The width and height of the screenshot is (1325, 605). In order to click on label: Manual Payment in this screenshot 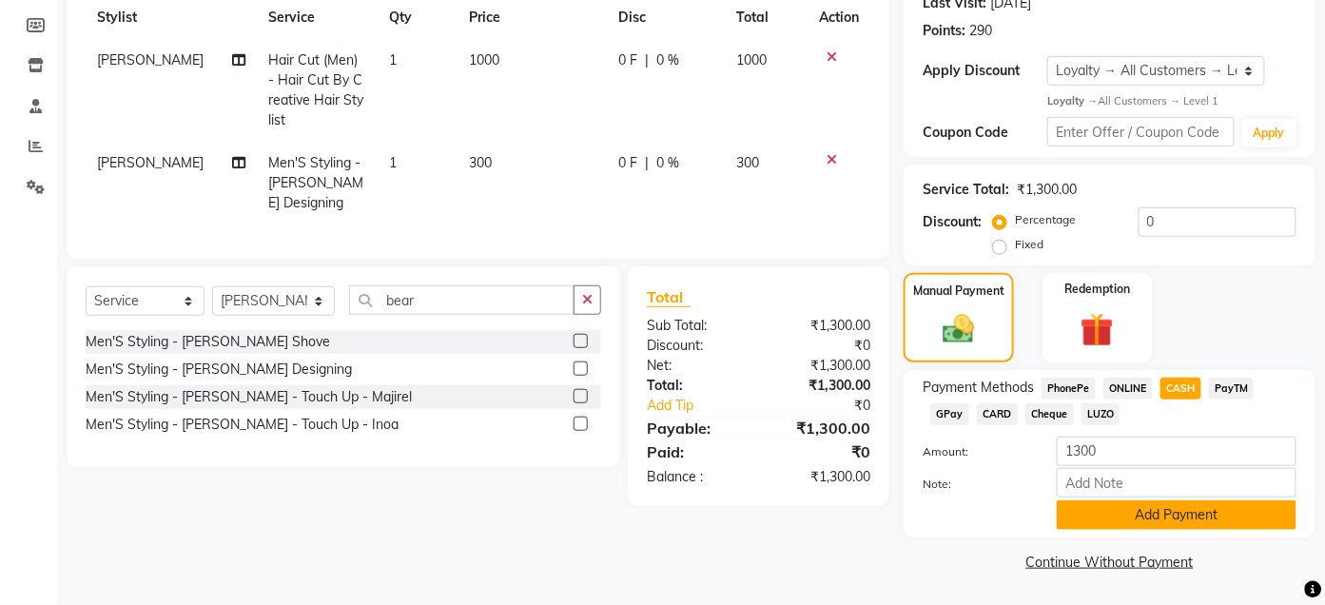, I will do `click(959, 291)`.